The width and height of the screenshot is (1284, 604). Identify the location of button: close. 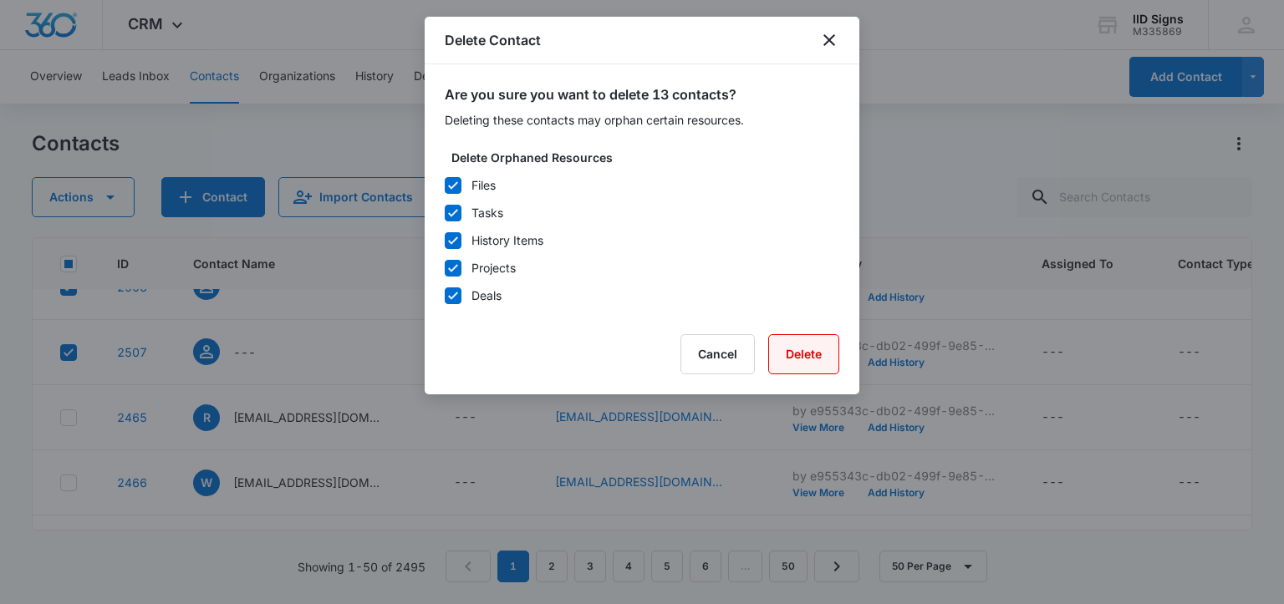
(829, 40).